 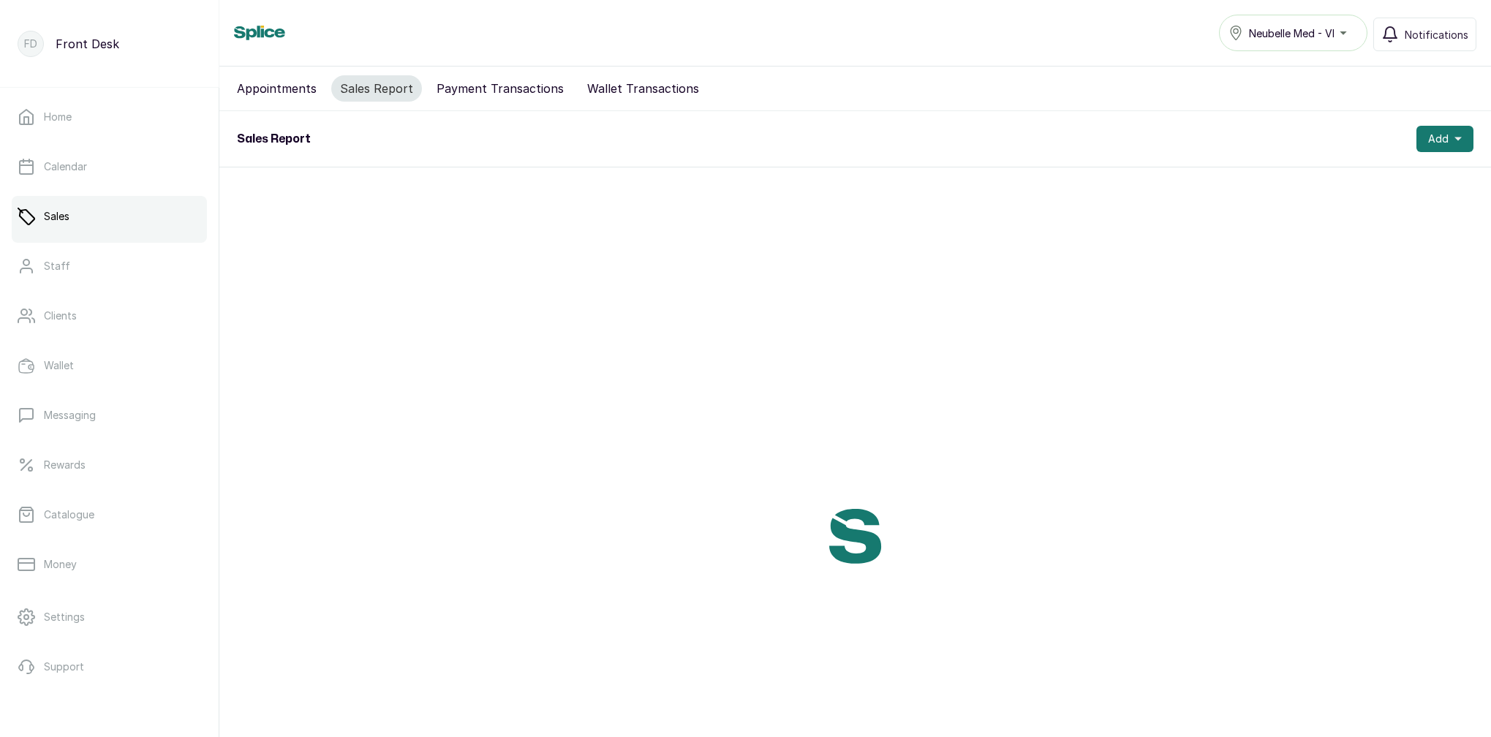 I want to click on a: Catalogue, so click(x=109, y=515).